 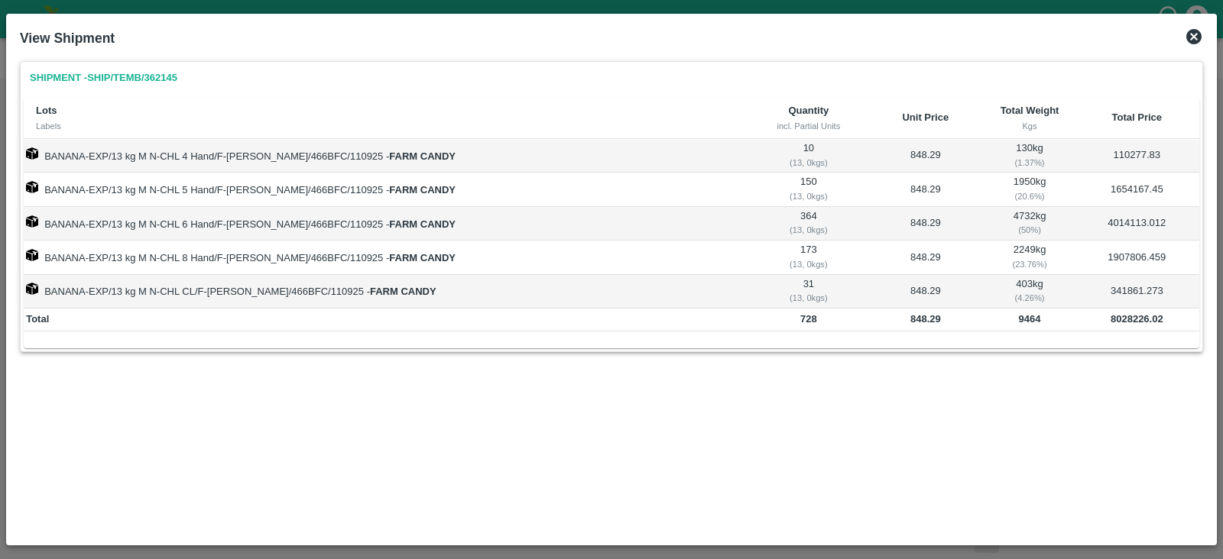 What do you see at coordinates (67, 38) in the screenshot?
I see `b: View Shipment` at bounding box center [67, 38].